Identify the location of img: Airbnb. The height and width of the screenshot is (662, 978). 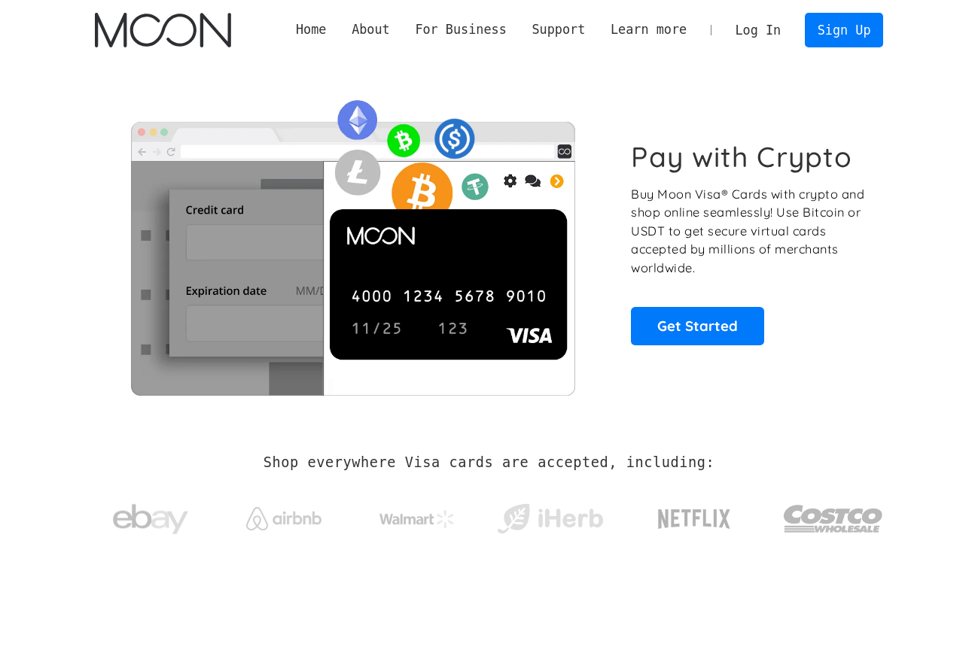
(284, 519).